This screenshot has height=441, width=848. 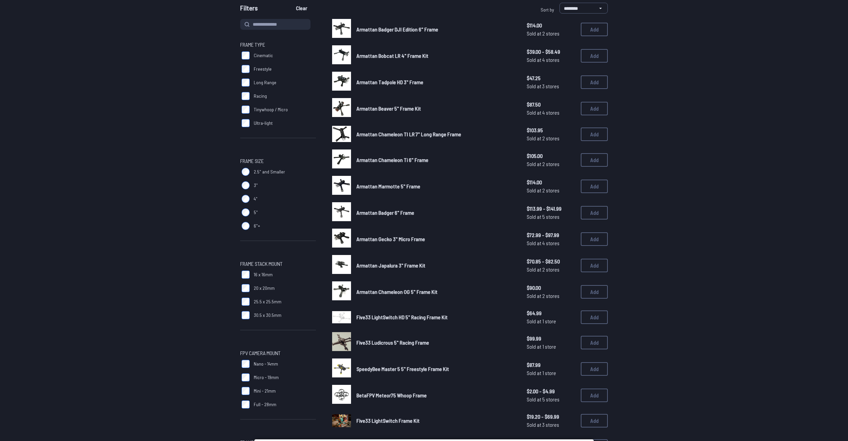 What do you see at coordinates (246, 364) in the screenshot?
I see `input: Nano - 14mm` at bounding box center [246, 364].